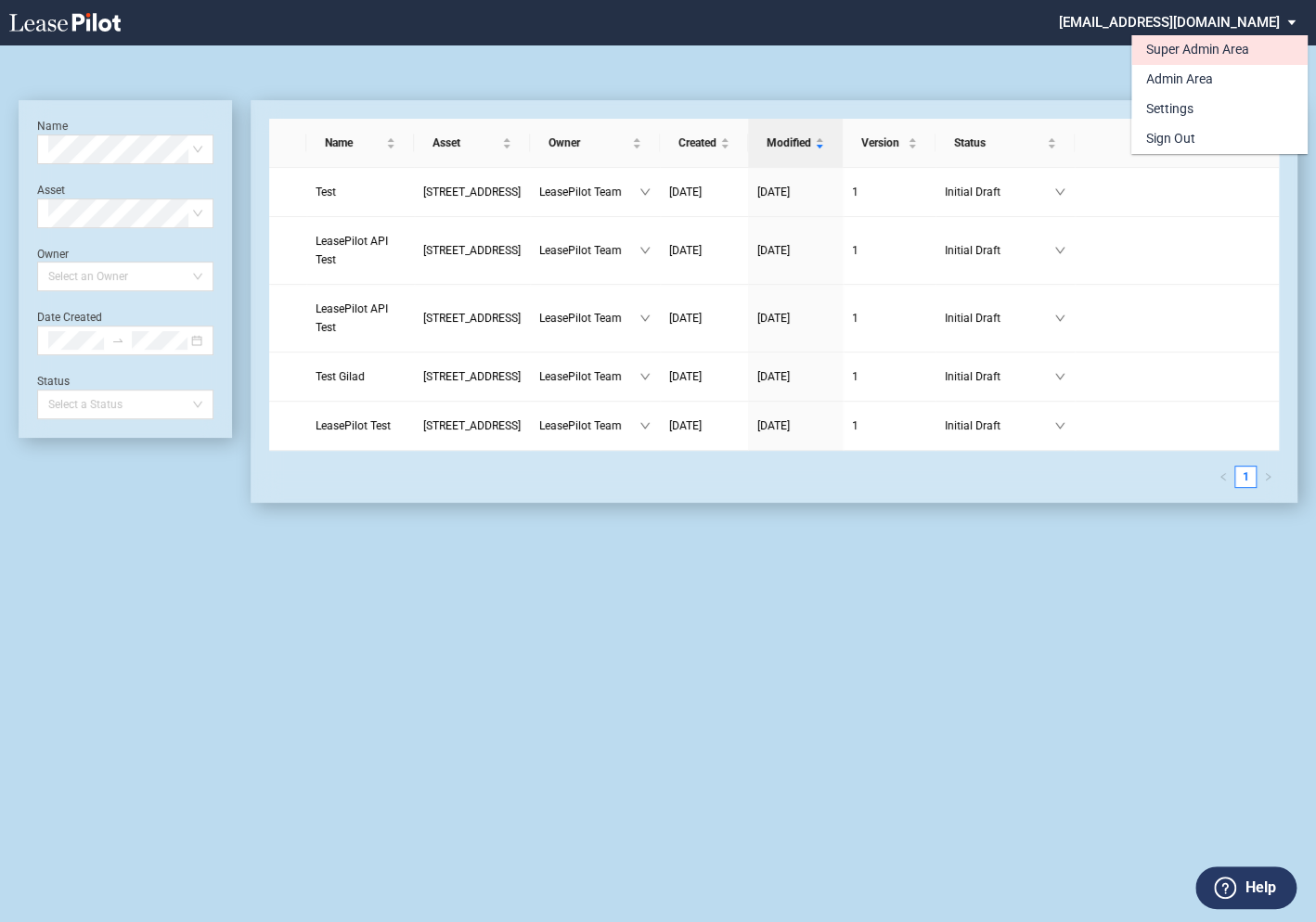  Describe the element at coordinates (1169, 109) in the screenshot. I see `div: Settings` at that location.